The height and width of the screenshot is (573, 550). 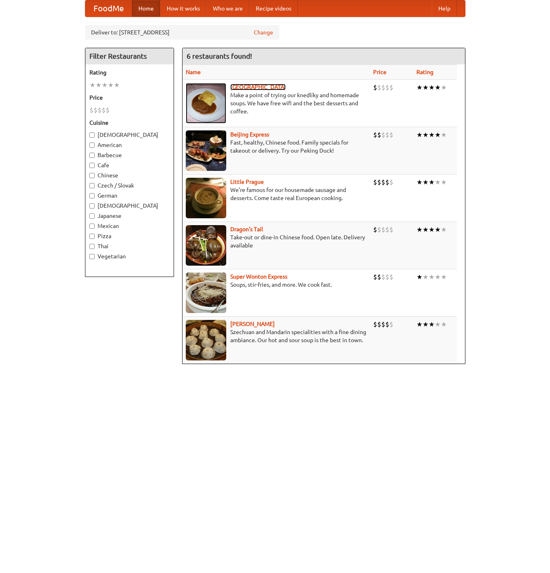 What do you see at coordinates (277, 241) in the screenshot?
I see `p: Take-out or dine-in Chinese food. Open late. Delivery available` at bounding box center [277, 241].